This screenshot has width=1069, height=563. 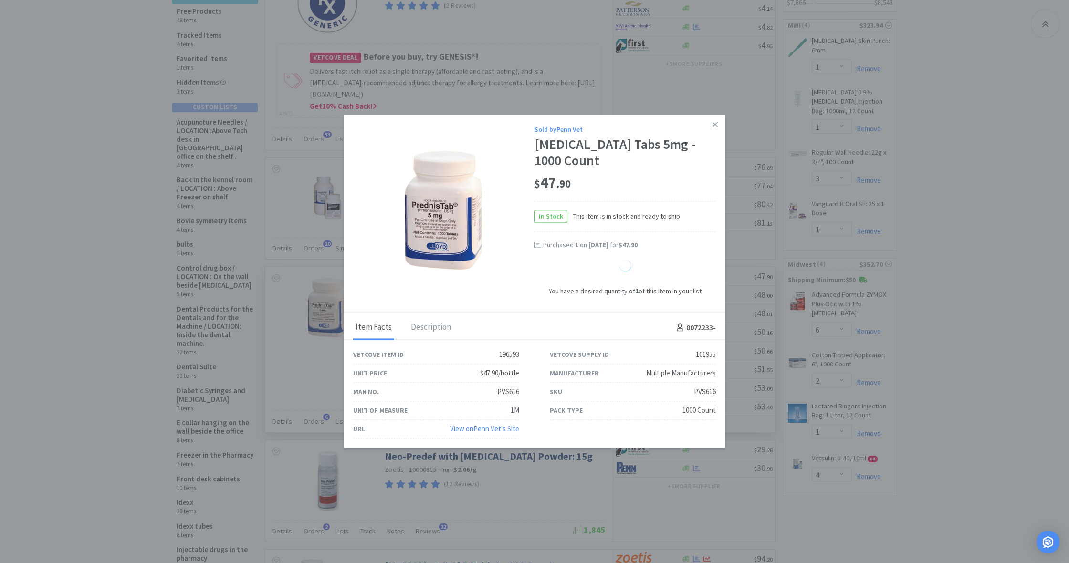 I want to click on span: . 90, so click(x=564, y=184).